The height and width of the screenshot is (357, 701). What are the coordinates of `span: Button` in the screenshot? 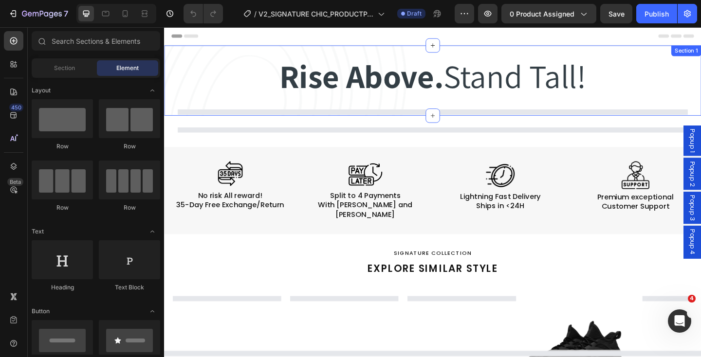 It's located at (40, 312).